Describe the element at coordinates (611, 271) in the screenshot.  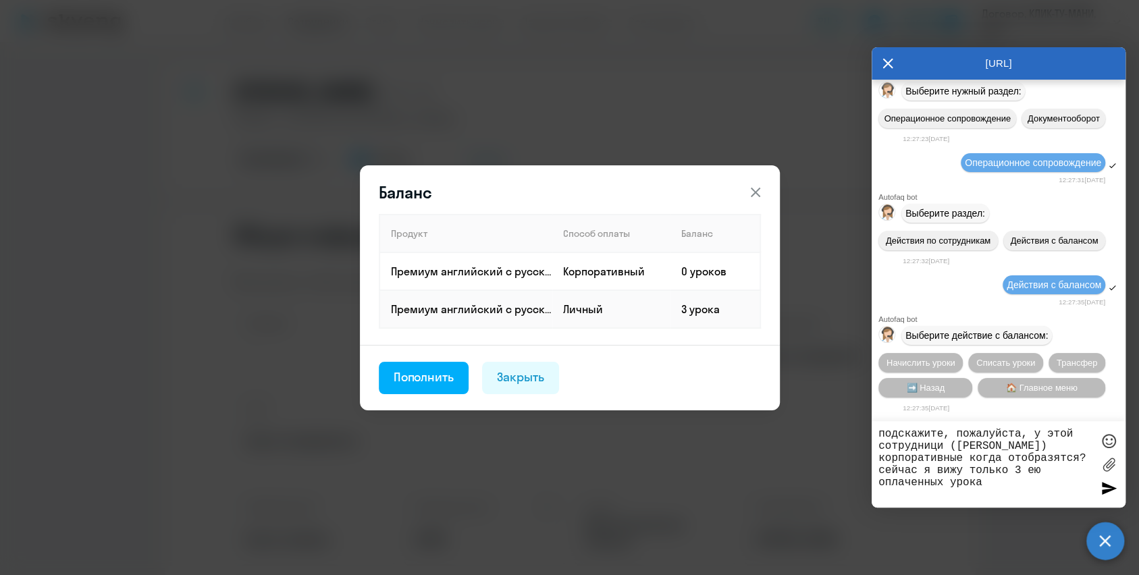
I see `td: Корпоративный` at that location.